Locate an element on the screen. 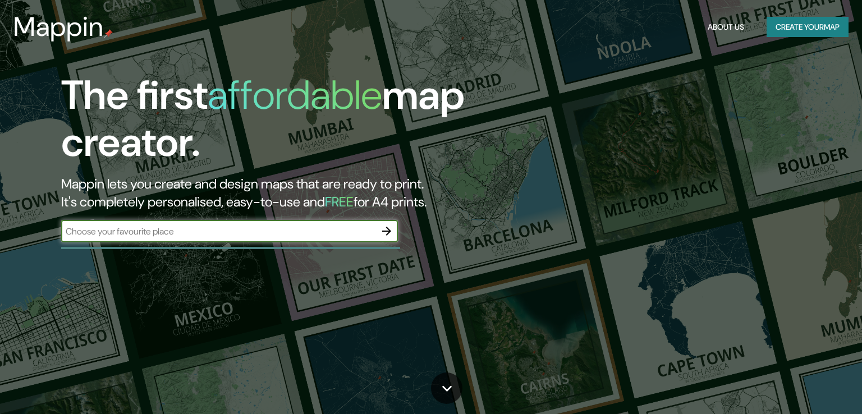  h5: FREE is located at coordinates (339, 201).